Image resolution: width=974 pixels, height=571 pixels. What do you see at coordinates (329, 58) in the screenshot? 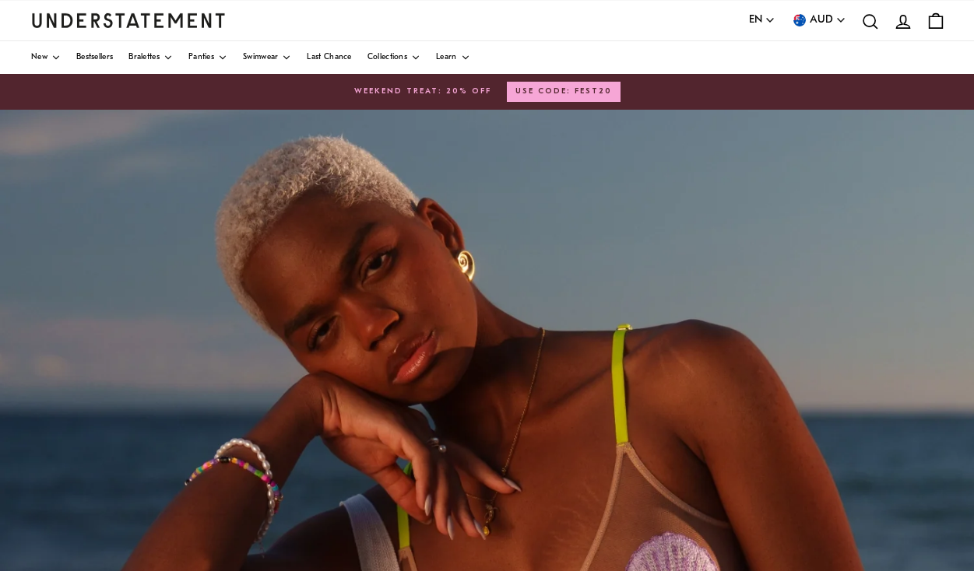
I see `a: Last Chance` at bounding box center [329, 58].